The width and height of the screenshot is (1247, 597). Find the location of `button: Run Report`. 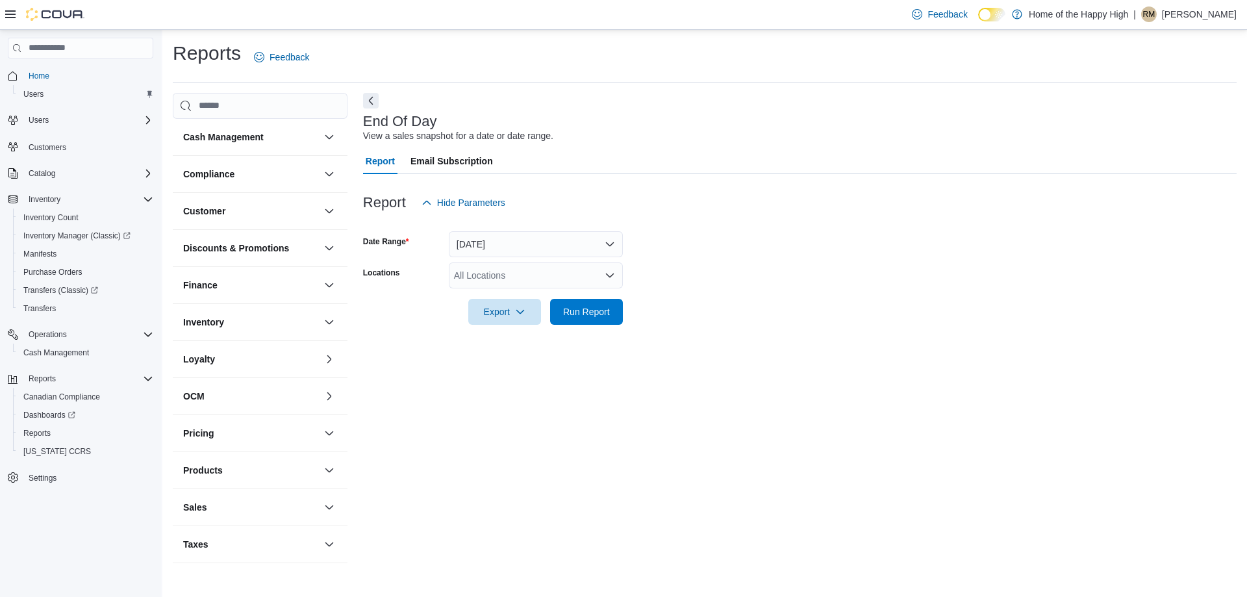

button: Run Report is located at coordinates (586, 312).